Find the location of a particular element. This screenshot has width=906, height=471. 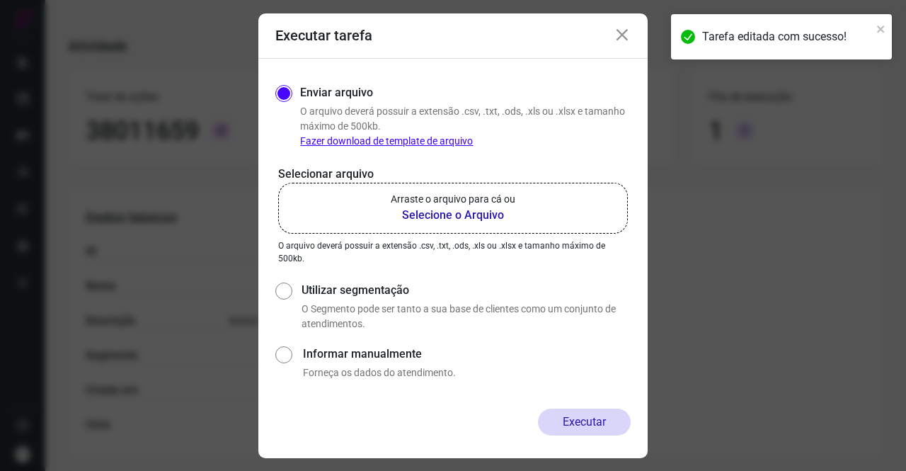

div: Tarefa editada com sucesso! is located at coordinates (787, 37).